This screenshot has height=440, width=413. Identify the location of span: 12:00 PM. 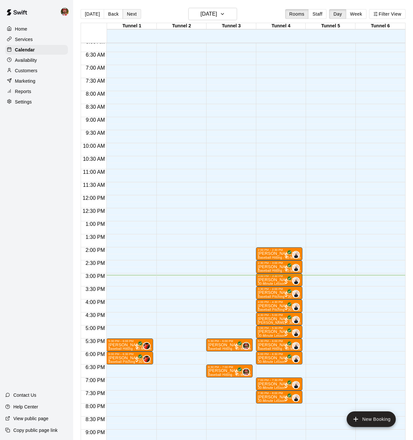
(94, 198).